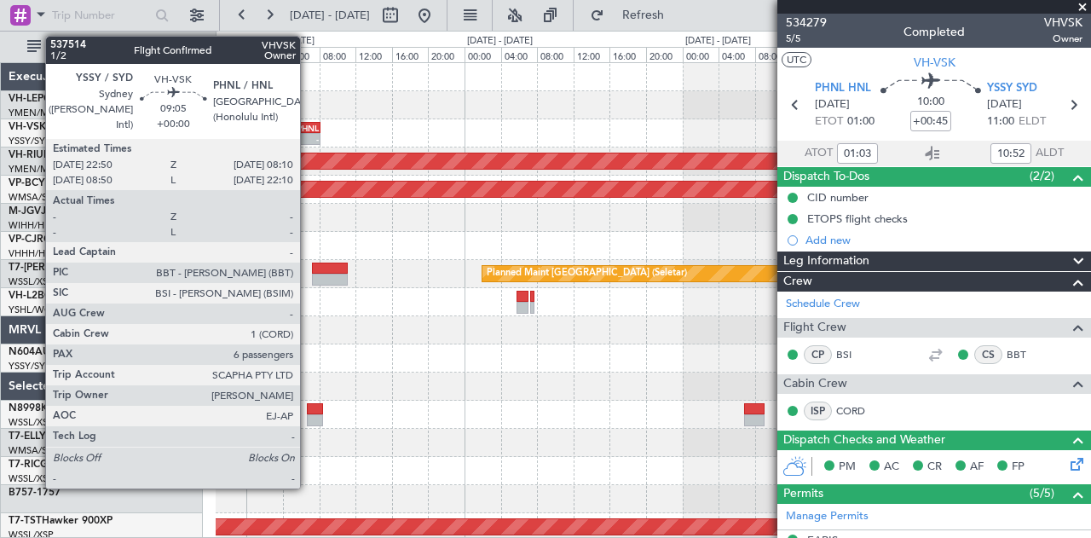  I want to click on span: VP-CJR, so click(26, 240).